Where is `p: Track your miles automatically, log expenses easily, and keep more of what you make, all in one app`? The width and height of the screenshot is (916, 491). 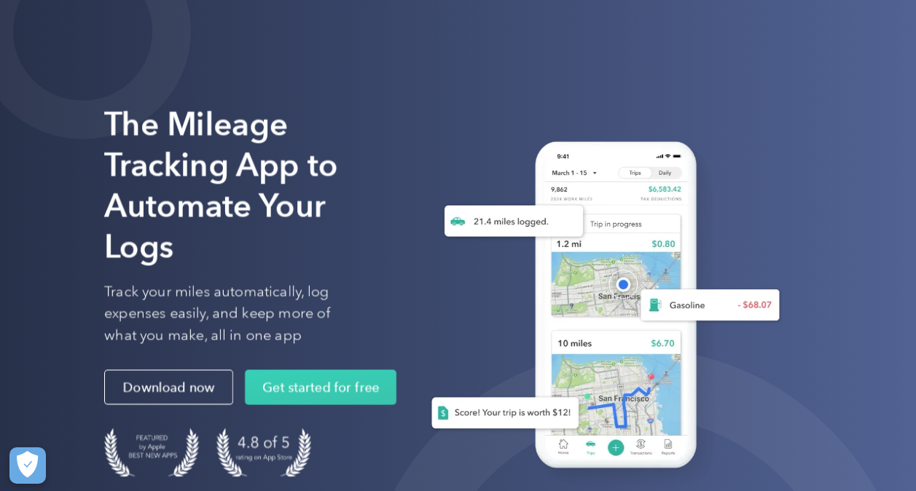
p: Track your miles automatically, log expenses easily, and keep more of what you make, all in one app is located at coordinates (234, 314).